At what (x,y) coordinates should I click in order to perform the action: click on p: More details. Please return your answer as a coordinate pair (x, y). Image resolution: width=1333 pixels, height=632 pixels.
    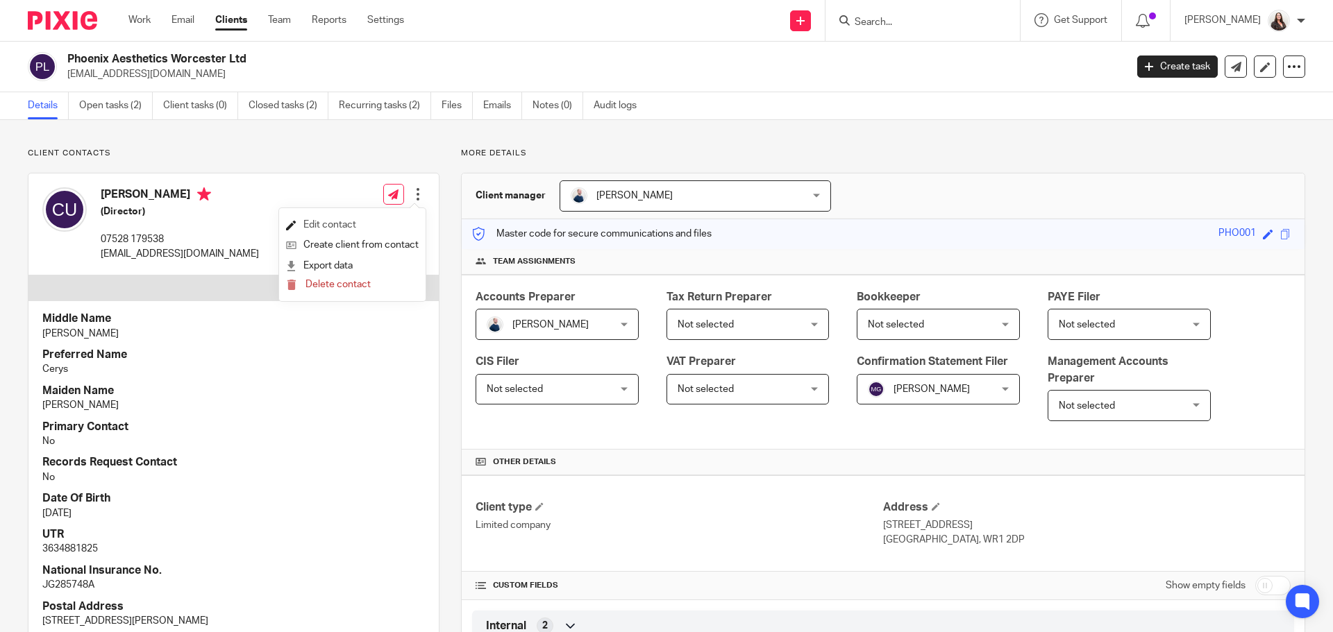
    Looking at the image, I should click on (883, 153).